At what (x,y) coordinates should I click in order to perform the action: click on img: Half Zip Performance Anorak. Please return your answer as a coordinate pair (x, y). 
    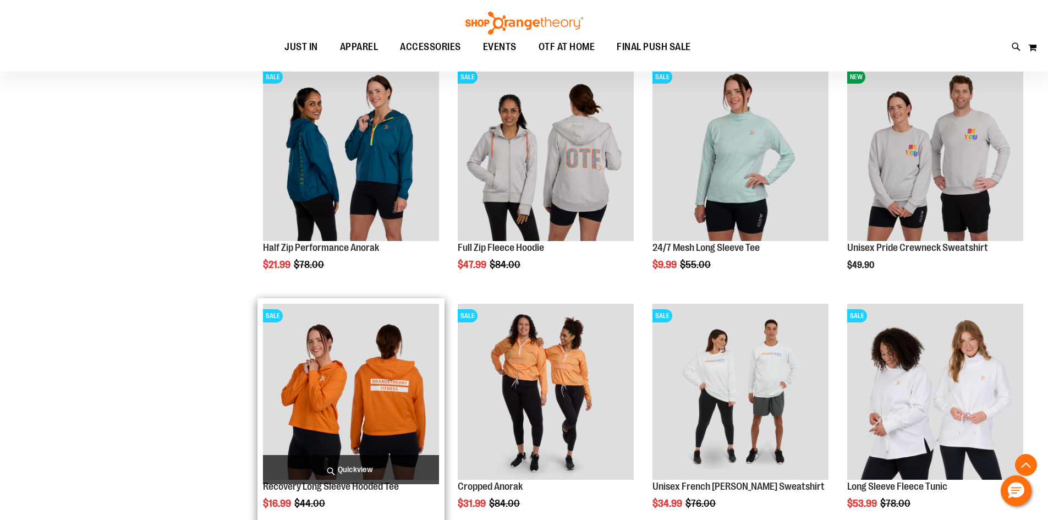
    Looking at the image, I should click on (351, 153).